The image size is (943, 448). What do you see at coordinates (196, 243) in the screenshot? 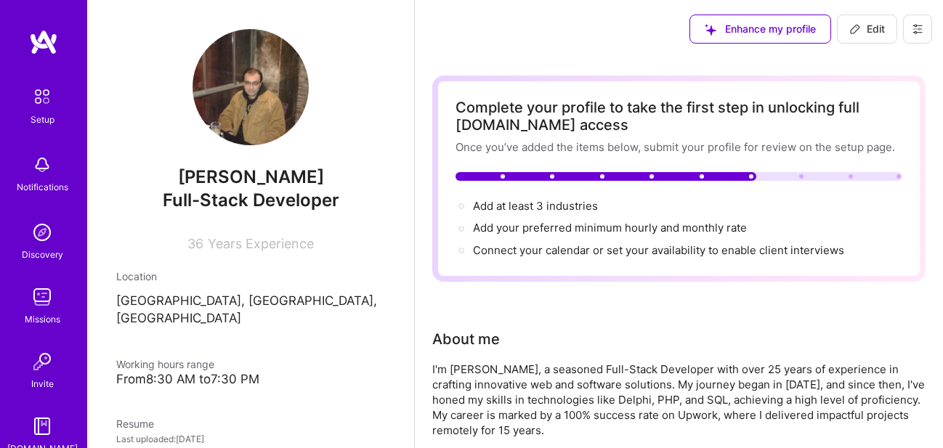
I see `span: 36` at bounding box center [196, 243].